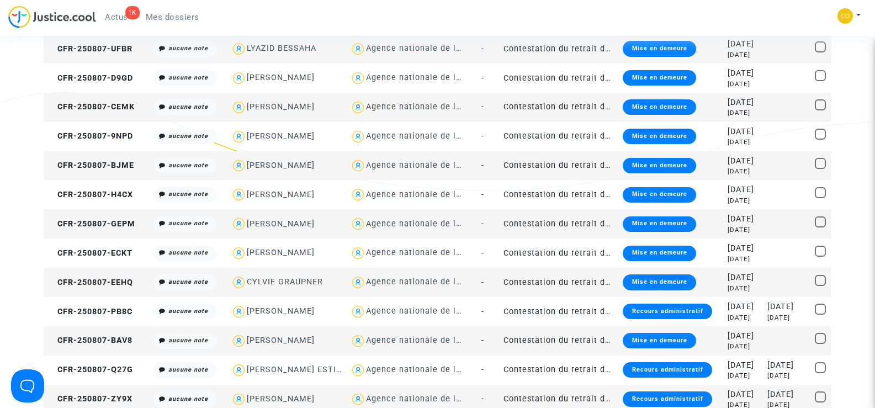 The image size is (875, 408). I want to click on a: Mes dossiers, so click(172, 17).